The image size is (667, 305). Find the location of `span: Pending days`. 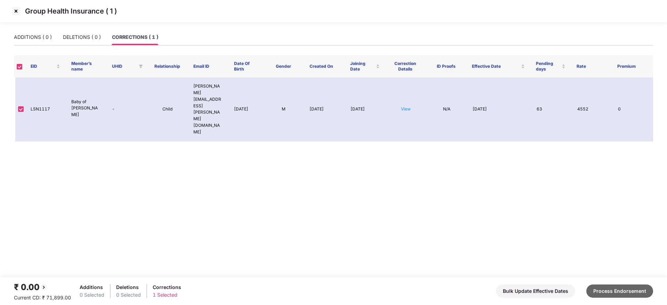

span: Pending days is located at coordinates (548, 66).